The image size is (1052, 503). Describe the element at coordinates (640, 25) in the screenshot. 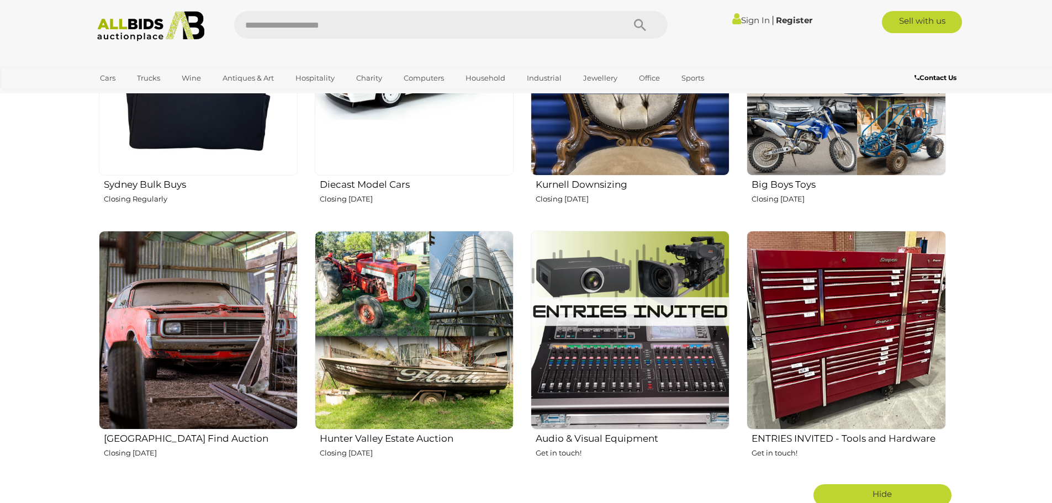

I see `button: Search` at that location.